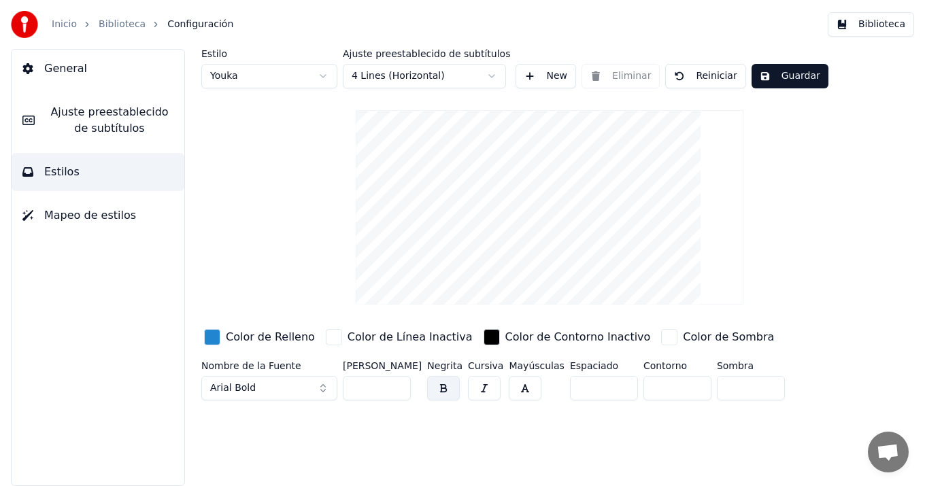 Image resolution: width=925 pixels, height=486 pixels. What do you see at coordinates (705, 76) in the screenshot?
I see `button: Reiniciar` at bounding box center [705, 76].